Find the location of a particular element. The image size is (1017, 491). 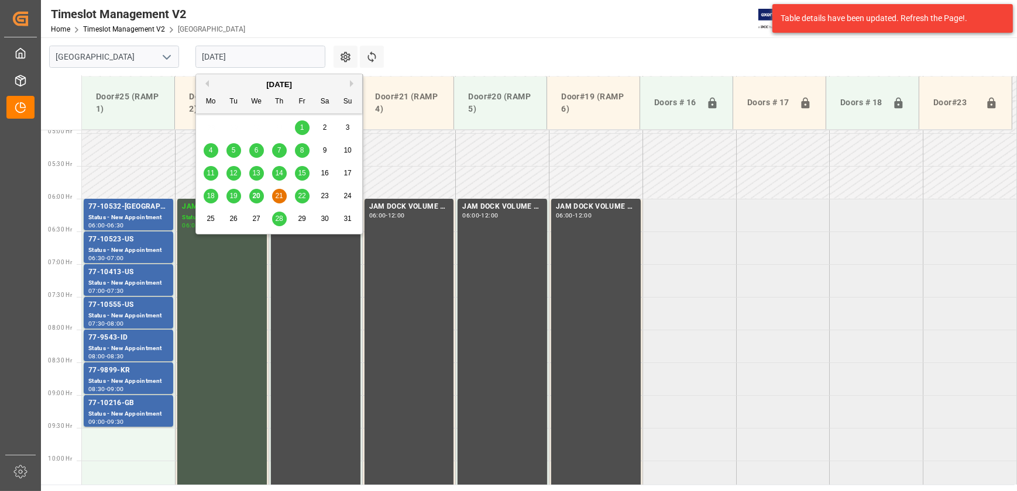

div: Choose Saturday, August 9th, 2025 is located at coordinates (325, 150).